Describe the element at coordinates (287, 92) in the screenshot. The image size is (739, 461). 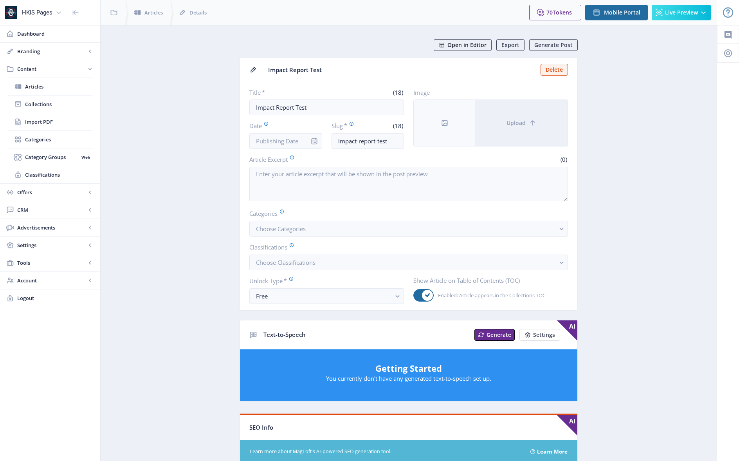
I see `label: Title` at that location.